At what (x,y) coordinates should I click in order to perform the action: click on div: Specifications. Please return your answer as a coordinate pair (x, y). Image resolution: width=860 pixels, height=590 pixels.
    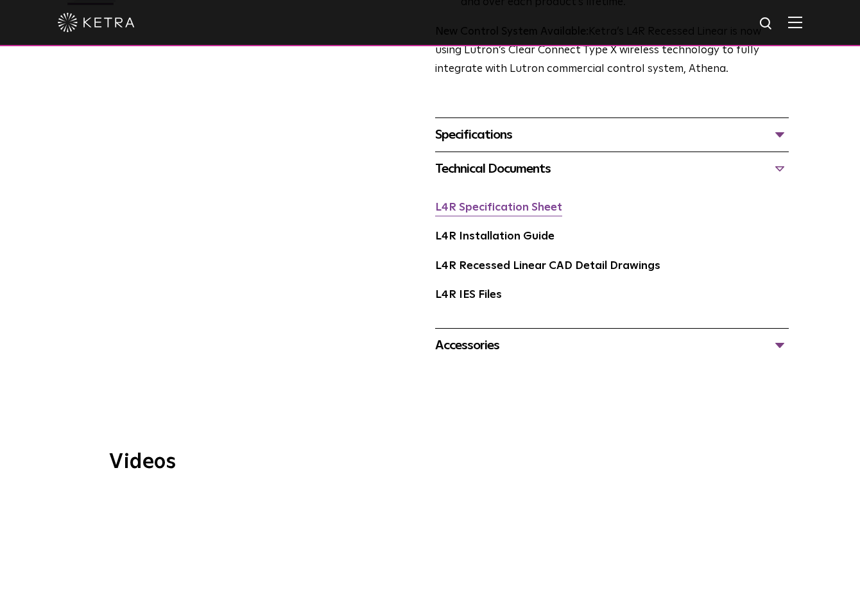
    Looking at the image, I should click on (612, 135).